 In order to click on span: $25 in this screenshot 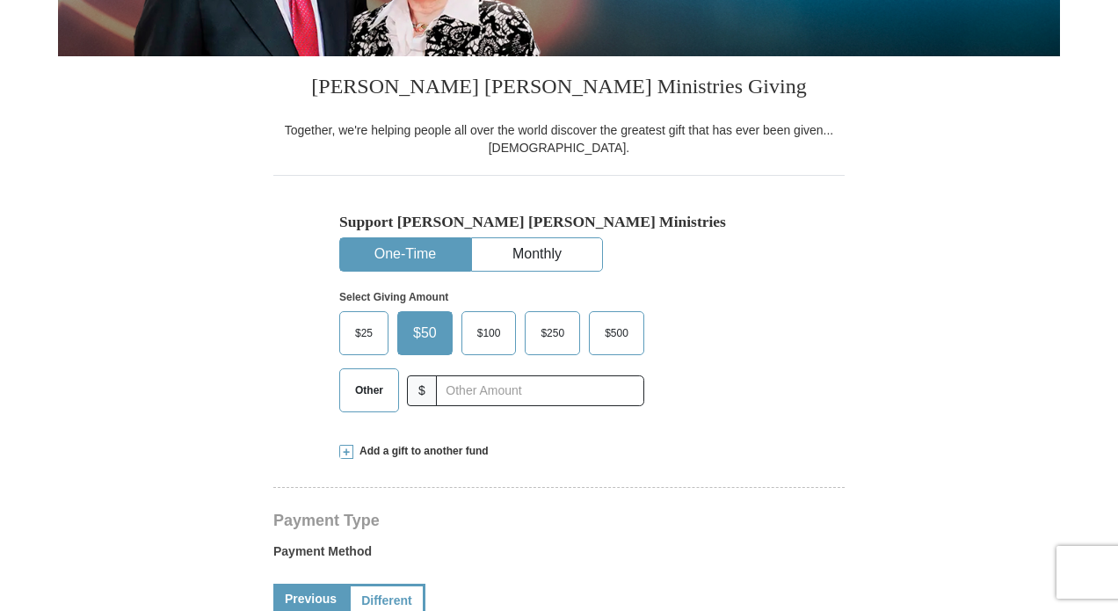, I will do `click(364, 333)`.